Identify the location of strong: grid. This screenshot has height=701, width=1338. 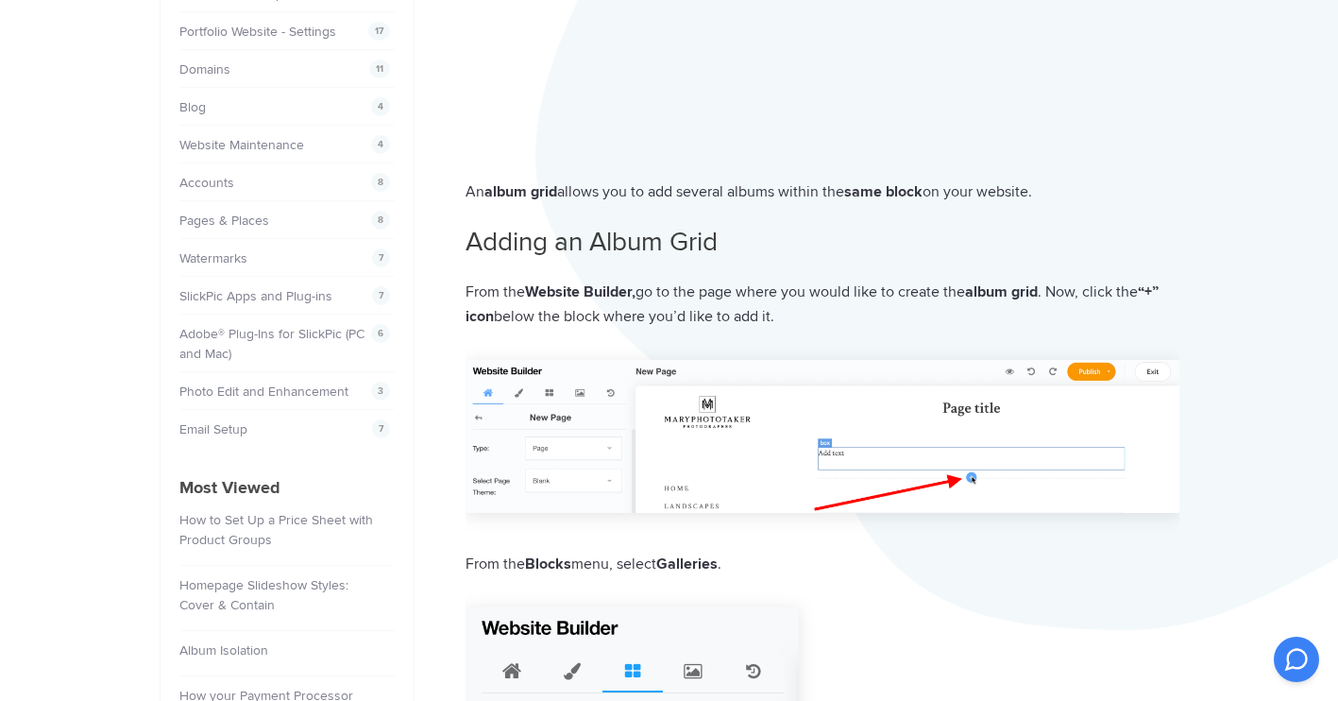
(544, 192).